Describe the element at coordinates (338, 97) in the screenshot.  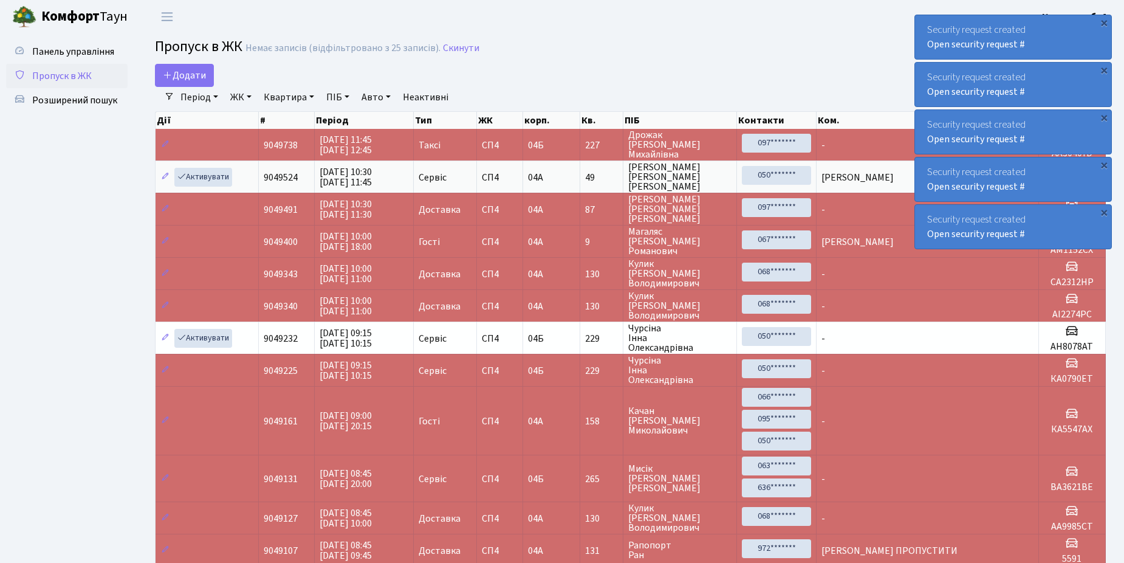
I see `a: ПІБ` at that location.